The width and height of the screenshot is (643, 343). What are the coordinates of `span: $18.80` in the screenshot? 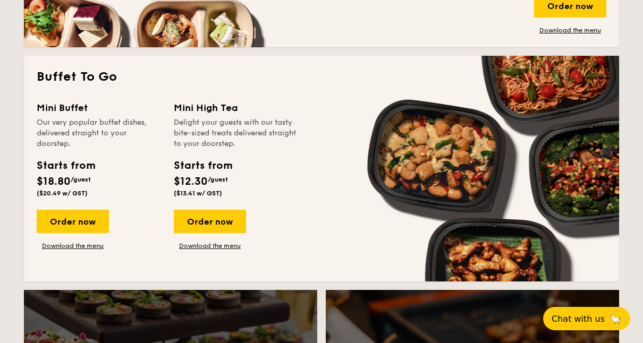 It's located at (54, 182).